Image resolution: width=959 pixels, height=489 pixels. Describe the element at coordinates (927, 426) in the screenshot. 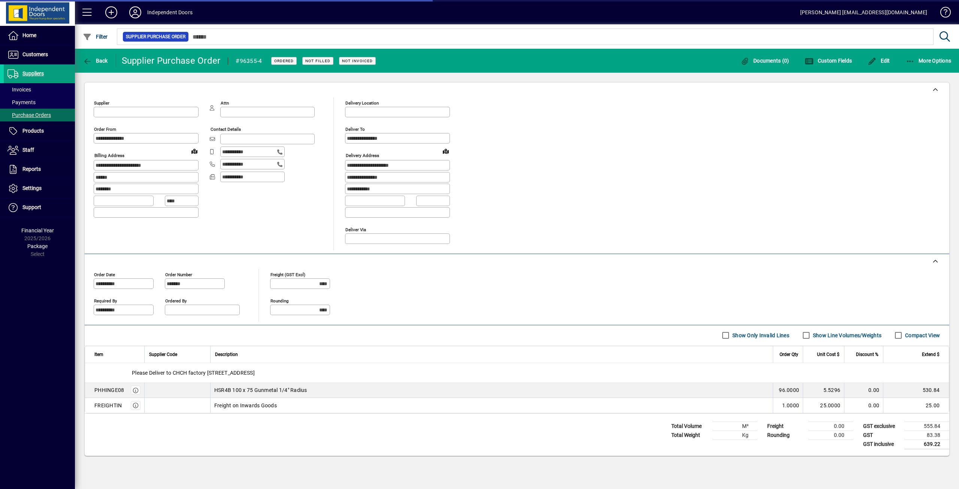

I see `td: 555.84` at that location.